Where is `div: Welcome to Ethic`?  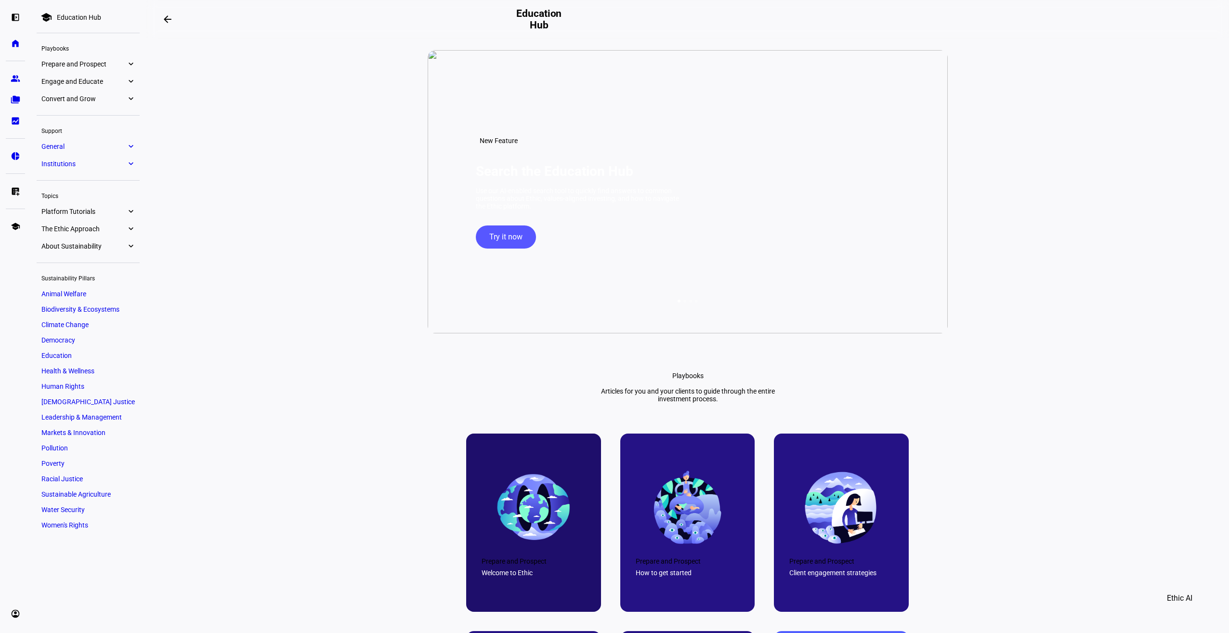 div: Welcome to Ethic is located at coordinates (534, 573).